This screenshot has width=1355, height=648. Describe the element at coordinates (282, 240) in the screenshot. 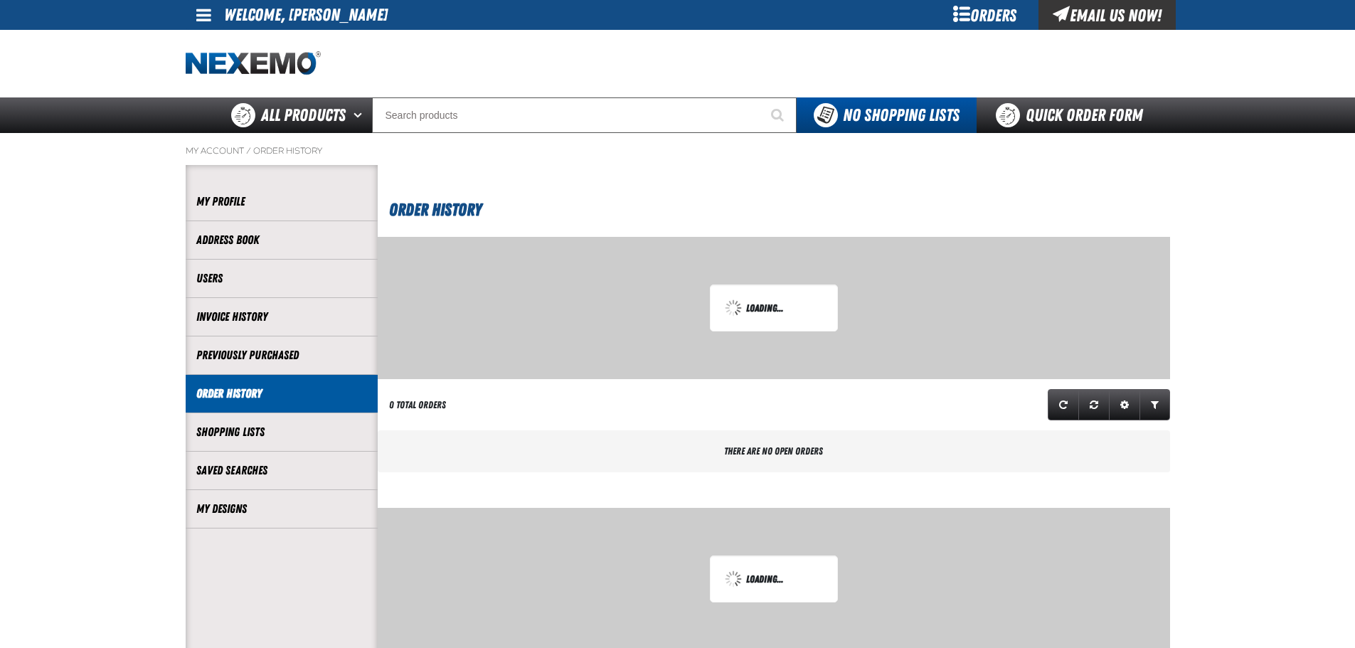

I see `a: Address Book` at that location.